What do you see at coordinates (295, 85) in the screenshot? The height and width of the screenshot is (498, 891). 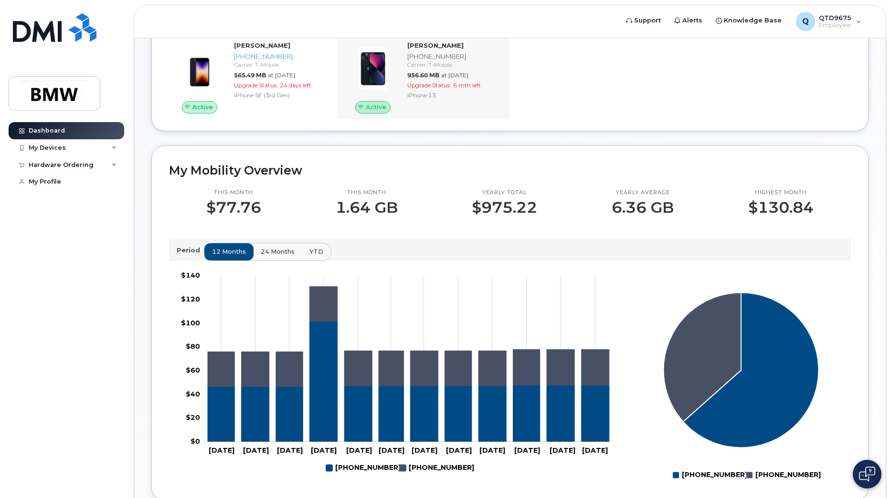 I see `span: 24 days left` at bounding box center [295, 85].